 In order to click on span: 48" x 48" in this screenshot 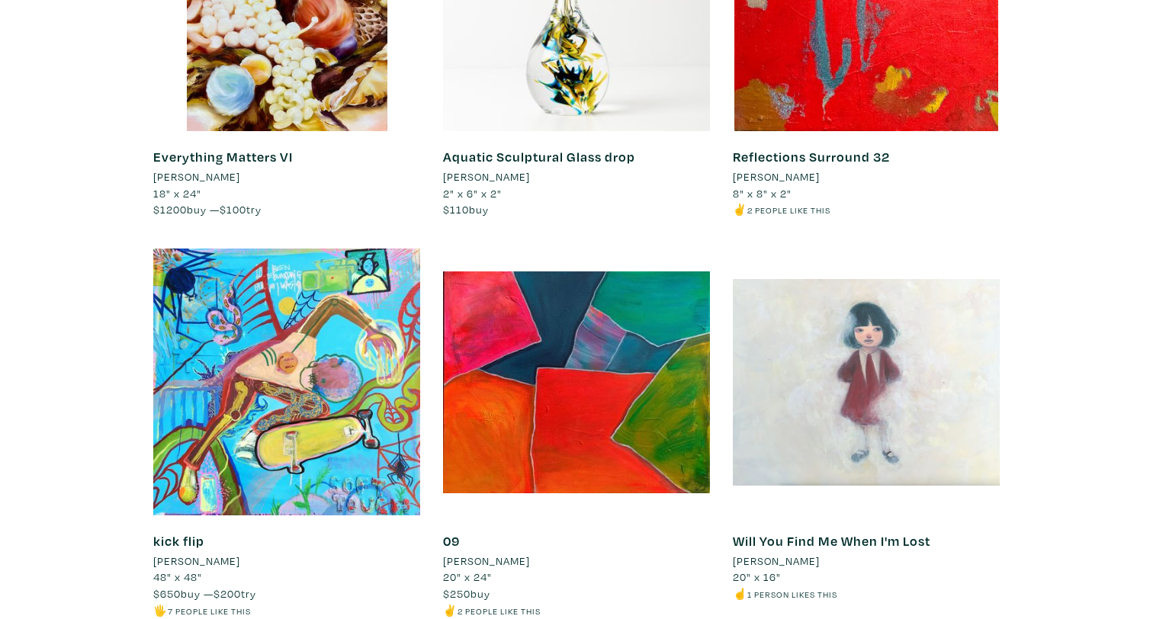, I will do `click(178, 576)`.